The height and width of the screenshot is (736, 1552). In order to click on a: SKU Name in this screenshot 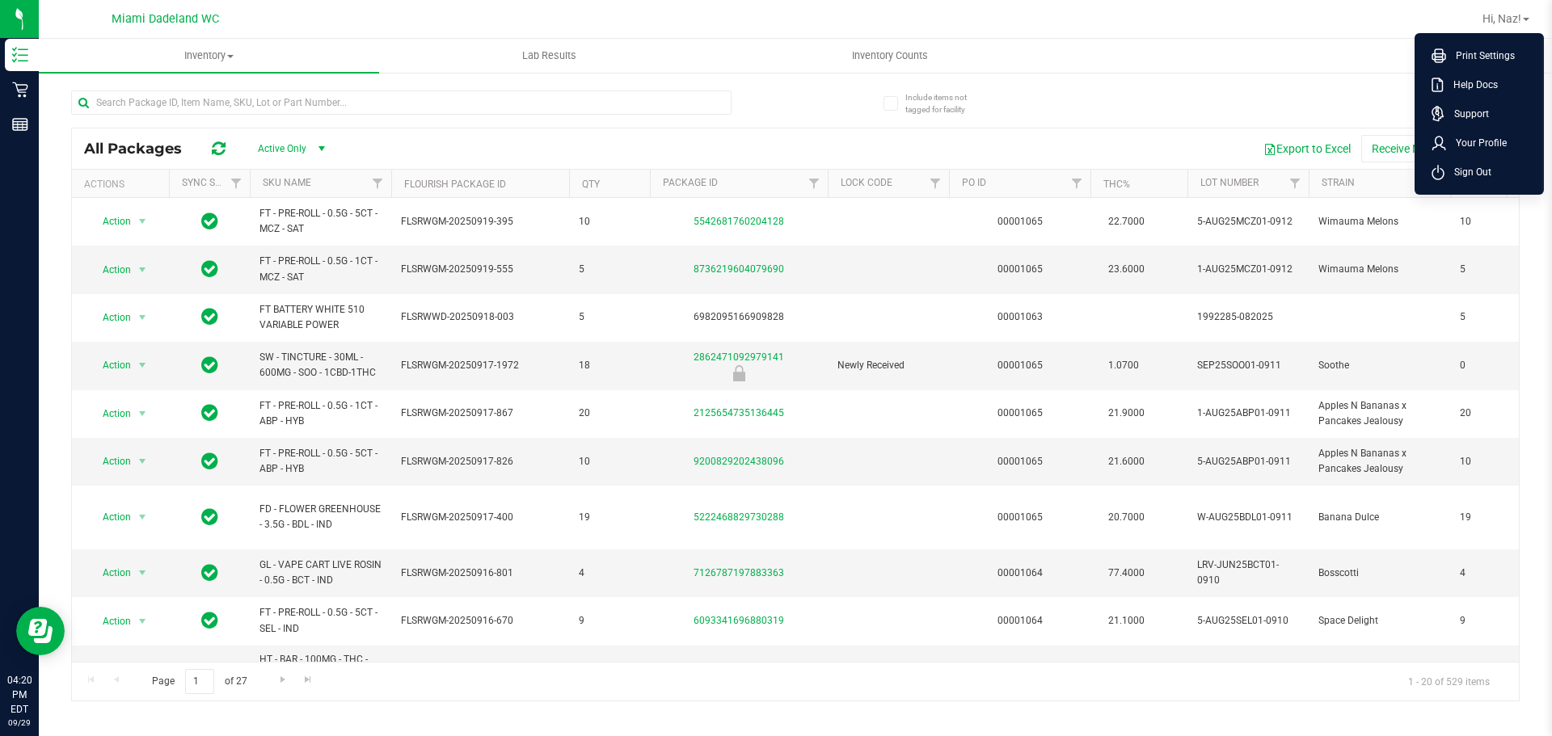, I will do `click(287, 183)`.